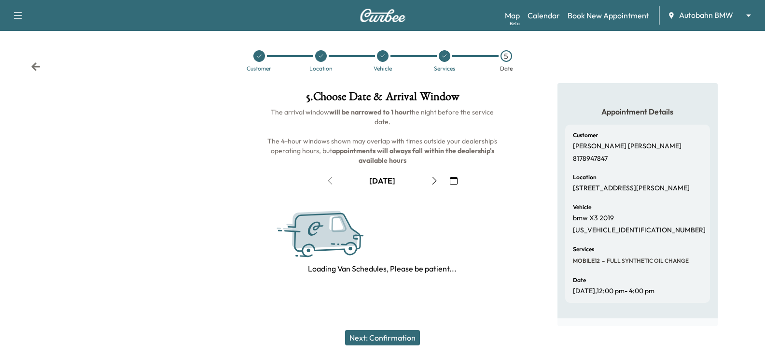  What do you see at coordinates (647, 261) in the screenshot?
I see `span: FULL SYNTHETIC OIL CHANGE` at bounding box center [647, 261].